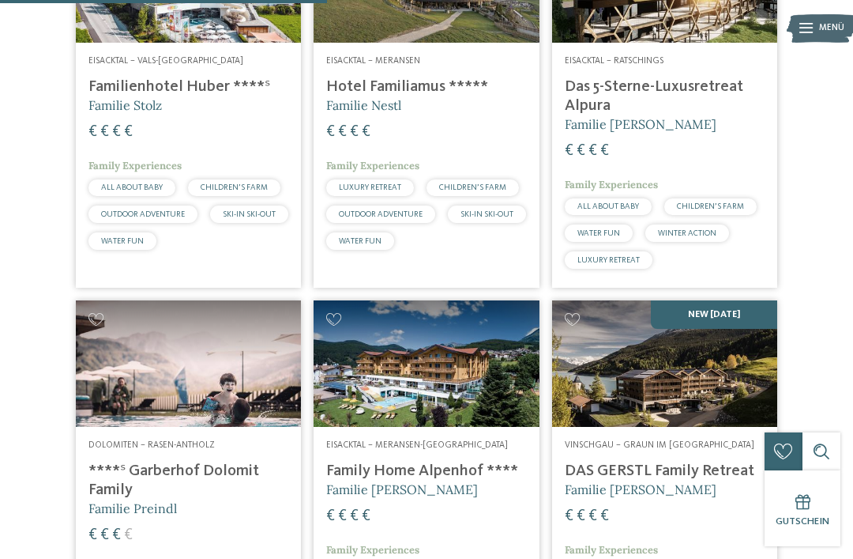 Image resolution: width=853 pixels, height=559 pixels. I want to click on h4: DAS GERSTL Family Retreat, so click(665, 471).